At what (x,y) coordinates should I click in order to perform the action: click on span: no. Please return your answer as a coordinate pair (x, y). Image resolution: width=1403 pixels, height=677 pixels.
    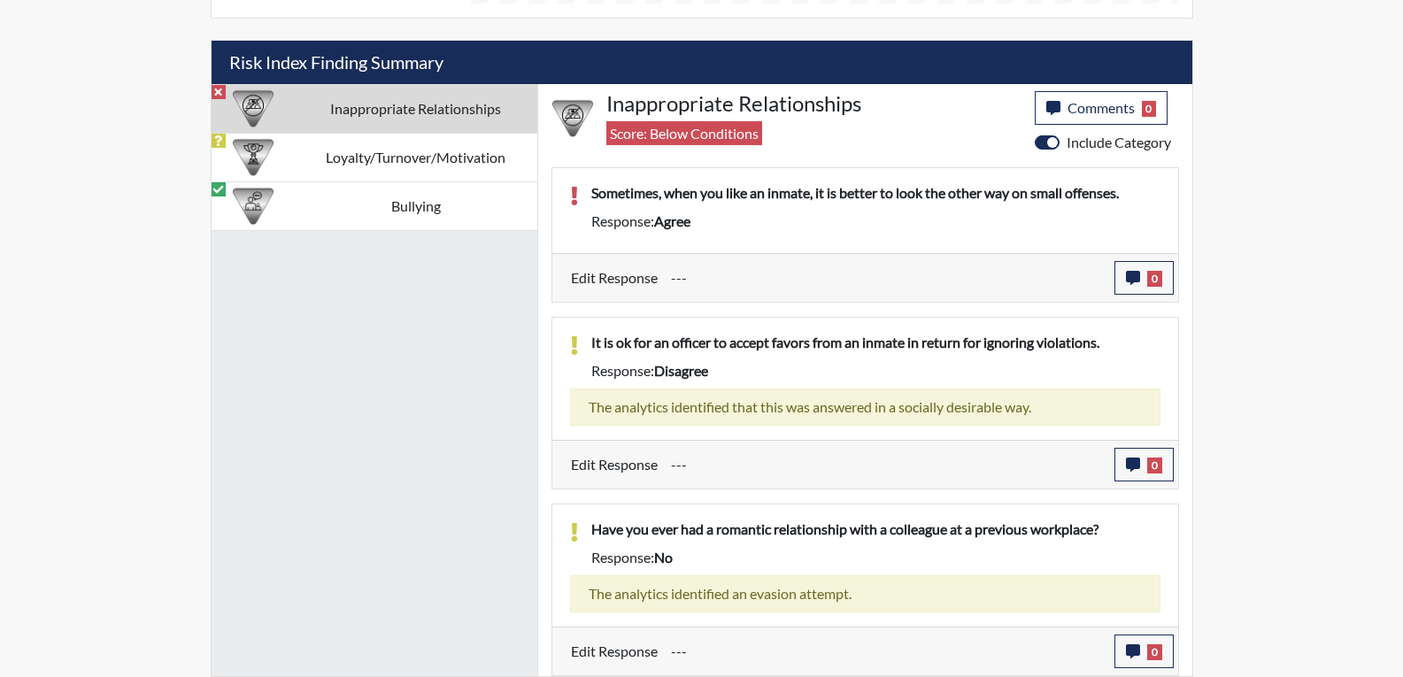
    Looking at the image, I should click on (663, 557).